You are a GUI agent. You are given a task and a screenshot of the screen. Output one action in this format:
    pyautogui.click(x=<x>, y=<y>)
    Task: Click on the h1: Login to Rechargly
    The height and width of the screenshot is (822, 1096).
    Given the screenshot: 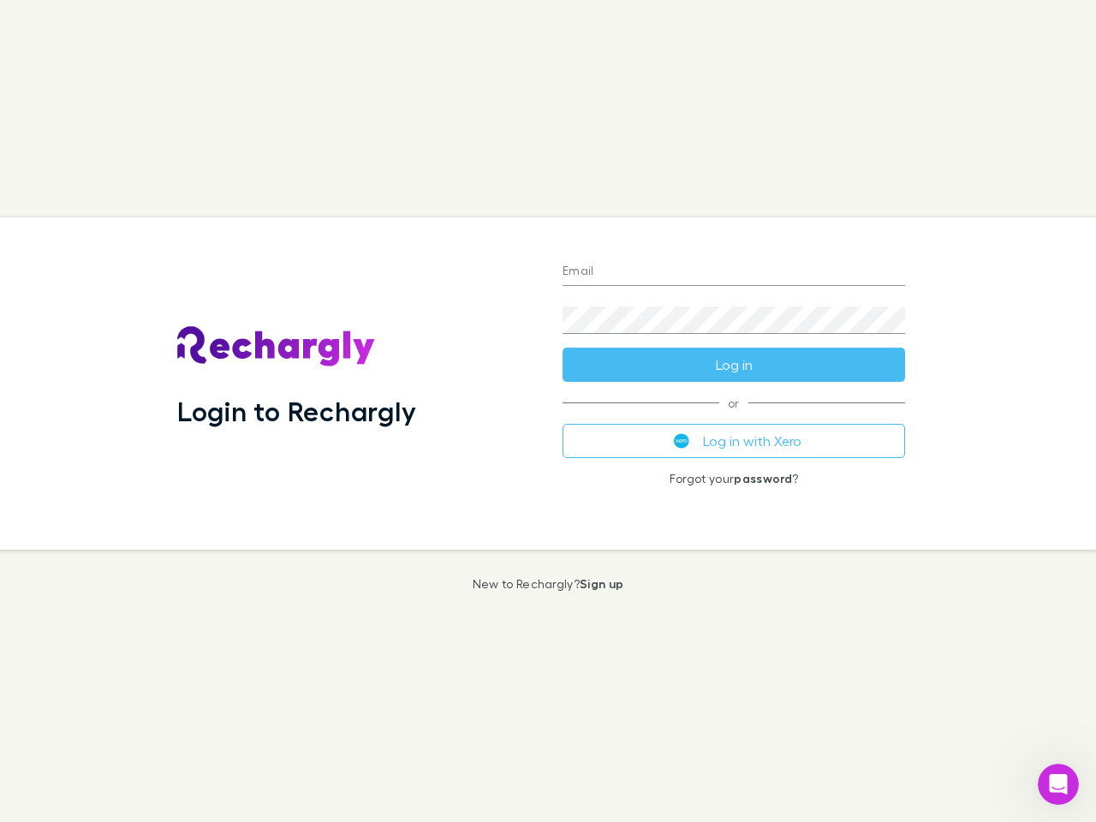 What is the action you would take?
    pyautogui.click(x=296, y=411)
    